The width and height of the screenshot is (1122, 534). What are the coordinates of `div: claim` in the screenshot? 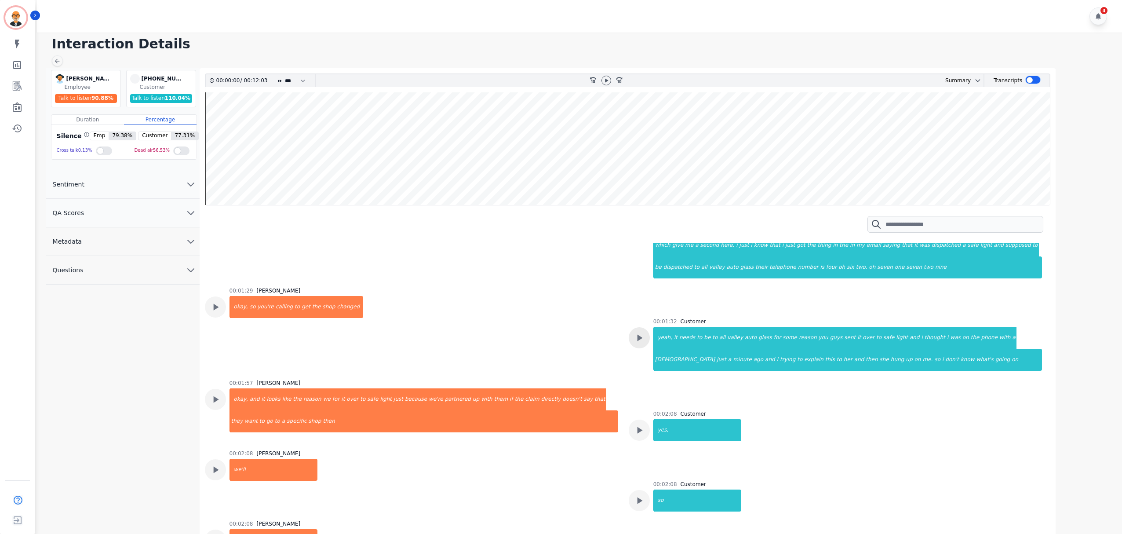 It's located at (532, 399).